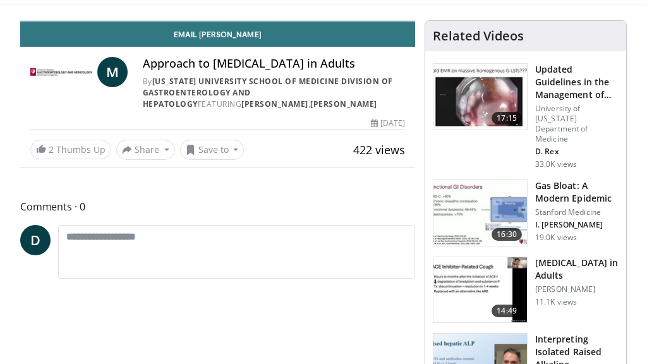 Image resolution: width=647 pixels, height=364 pixels. What do you see at coordinates (526, 116) in the screenshot?
I see `a: 17:15 Updated Guidelines in the Management of Large Colon Polyps: Inspecti… University of [US_STA...` at bounding box center [526, 116].